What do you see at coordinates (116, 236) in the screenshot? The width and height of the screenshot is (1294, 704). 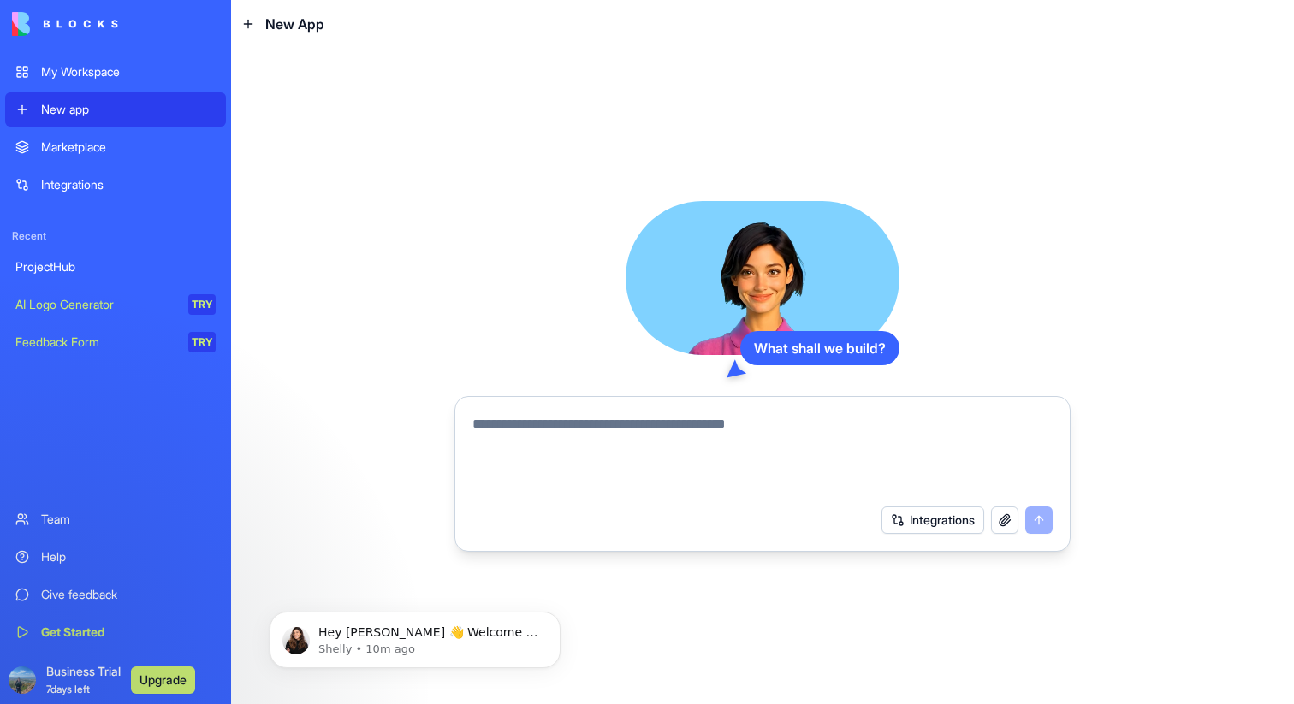 I see `span: Recent` at bounding box center [116, 236].